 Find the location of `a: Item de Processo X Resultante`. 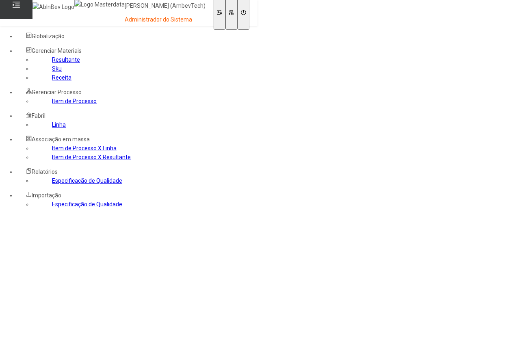

a: Item de Processo X Resultante is located at coordinates (91, 157).